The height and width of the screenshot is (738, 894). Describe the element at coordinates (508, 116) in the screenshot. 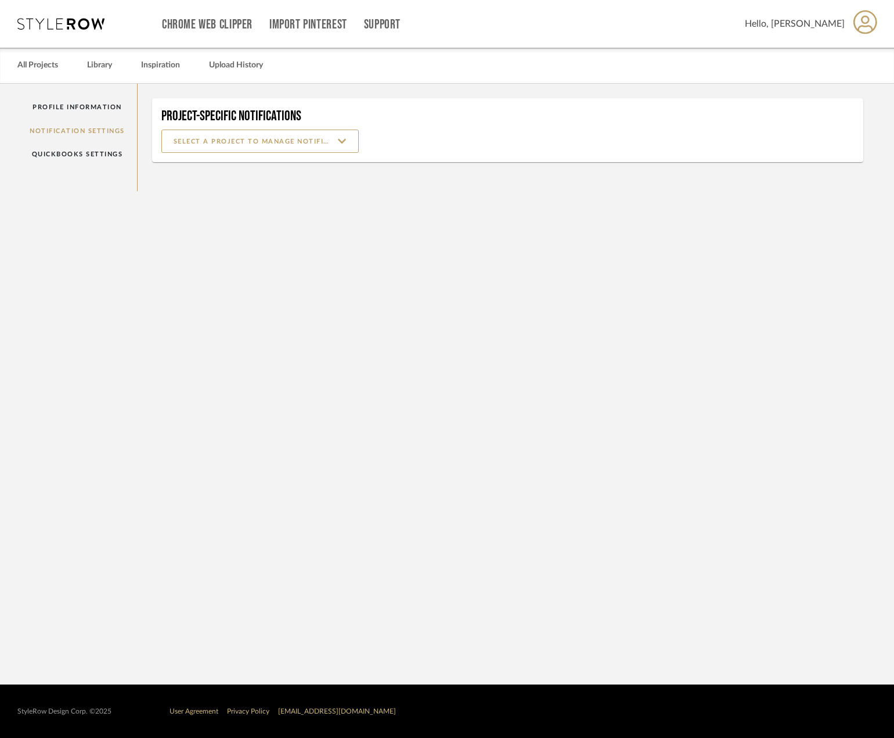

I see `h4: Project-Specific Notifications` at that location.